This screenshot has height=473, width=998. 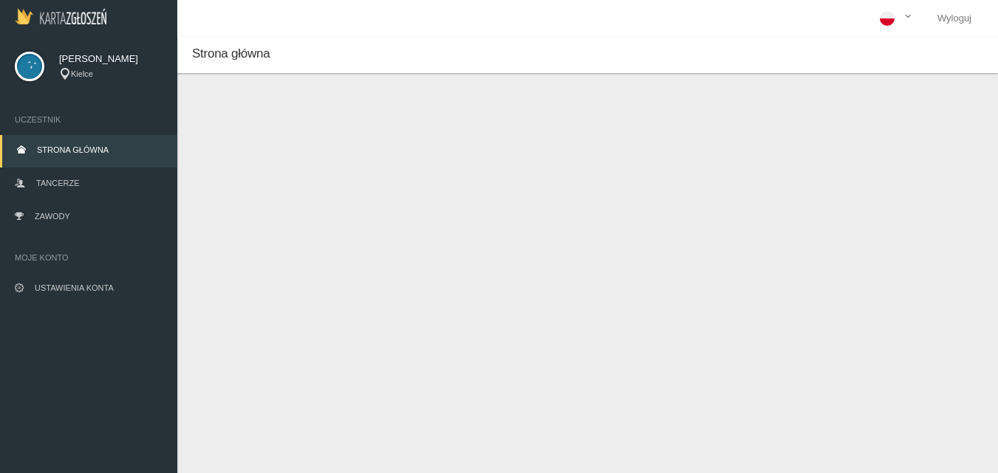 What do you see at coordinates (61, 16) in the screenshot?
I see `img: Logo` at bounding box center [61, 16].